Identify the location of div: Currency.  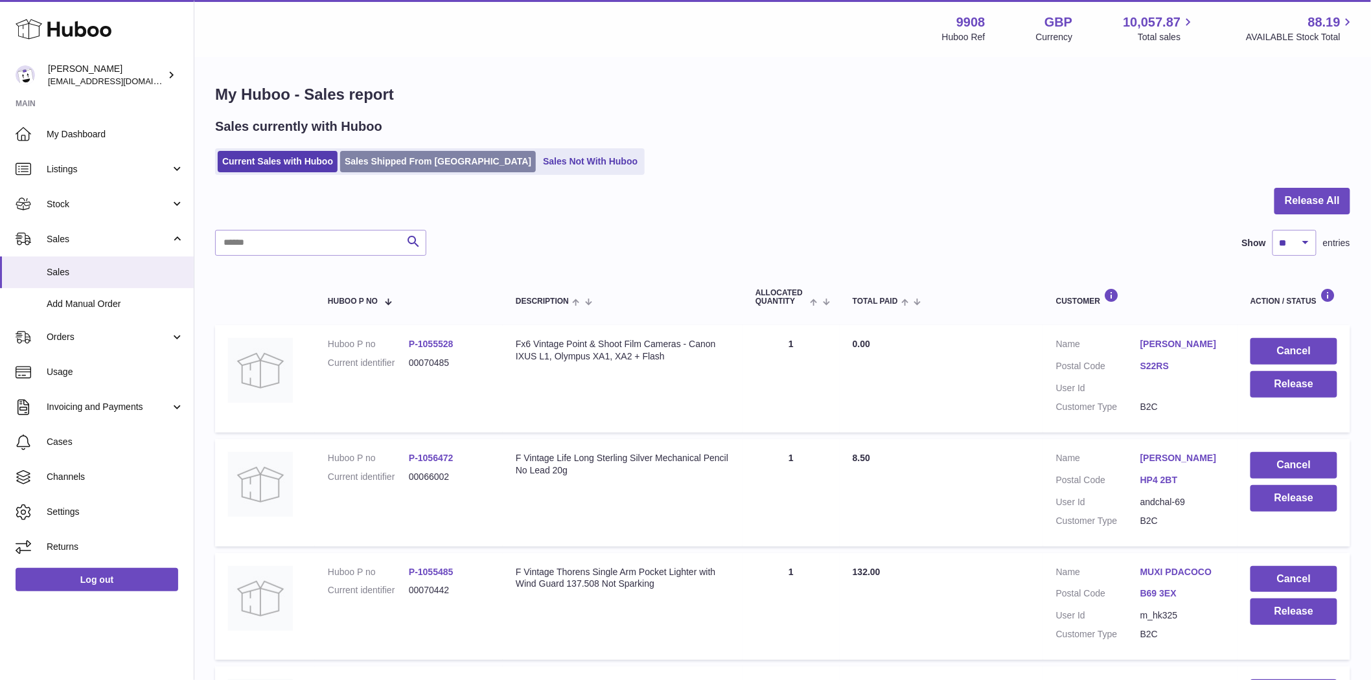
(1054, 37).